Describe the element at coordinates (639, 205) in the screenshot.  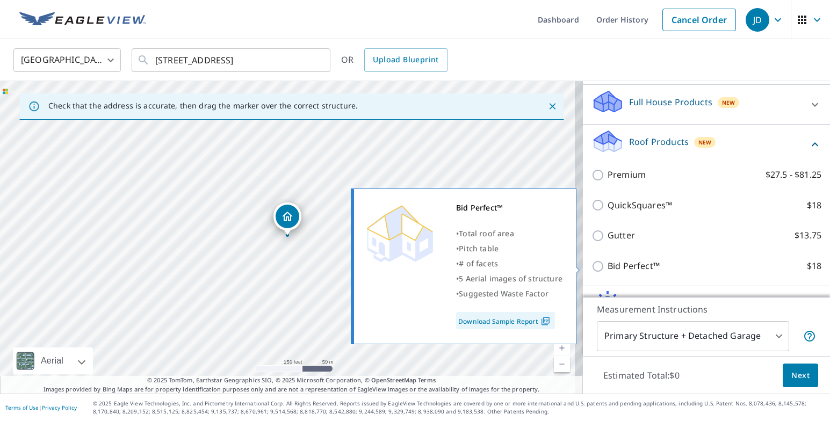
I see `p: QuickSquares™` at that location.